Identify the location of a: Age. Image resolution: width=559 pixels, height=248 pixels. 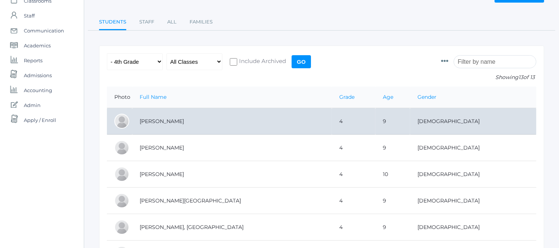
(388, 97).